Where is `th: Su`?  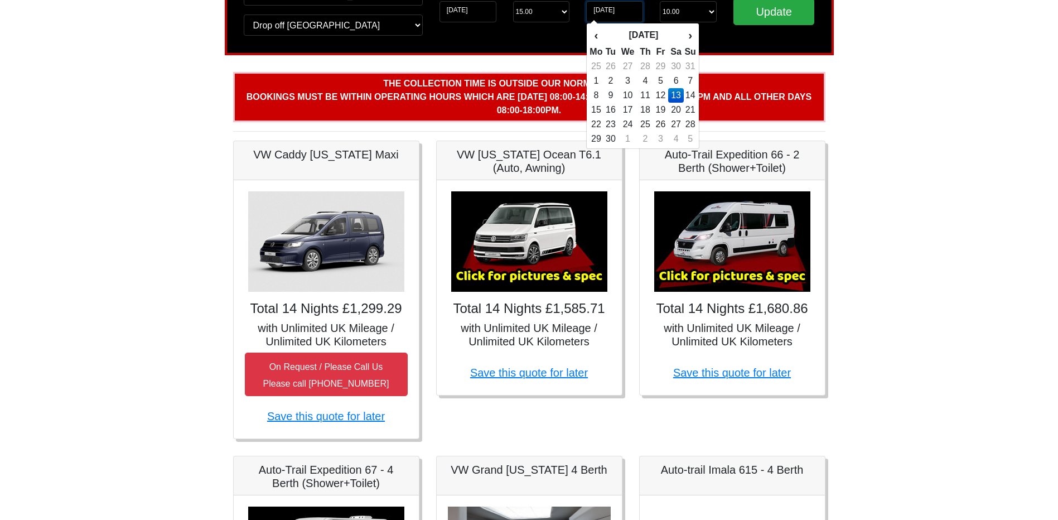 th: Su is located at coordinates (690, 52).